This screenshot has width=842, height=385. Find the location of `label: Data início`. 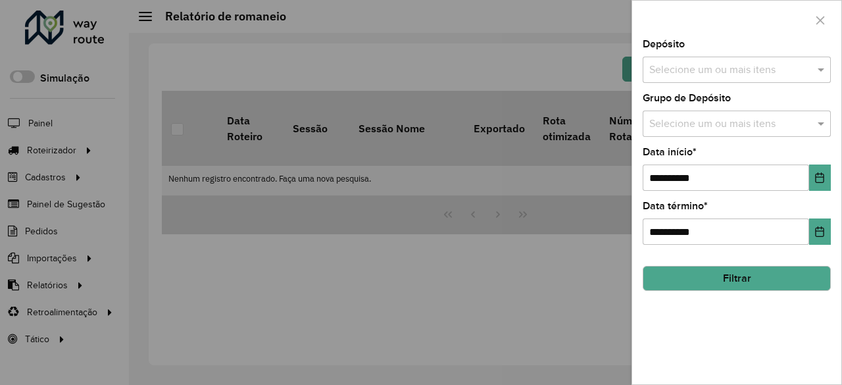

label: Data início is located at coordinates (670, 152).